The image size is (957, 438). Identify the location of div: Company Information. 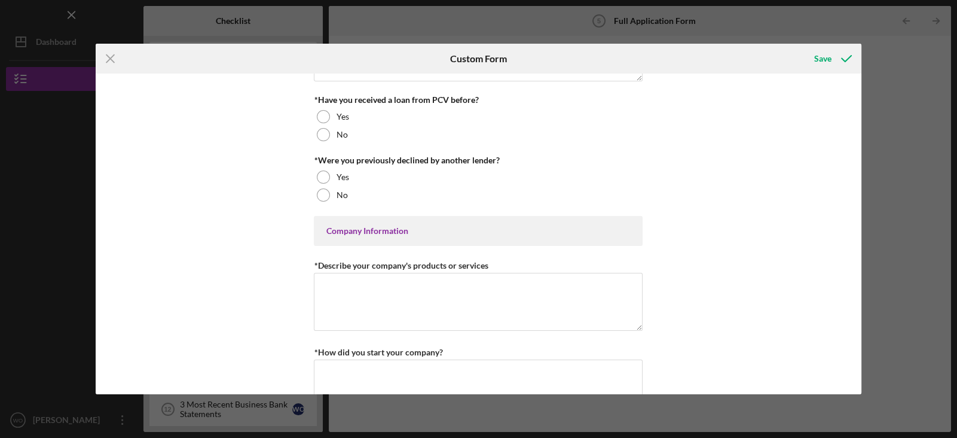
(478, 231).